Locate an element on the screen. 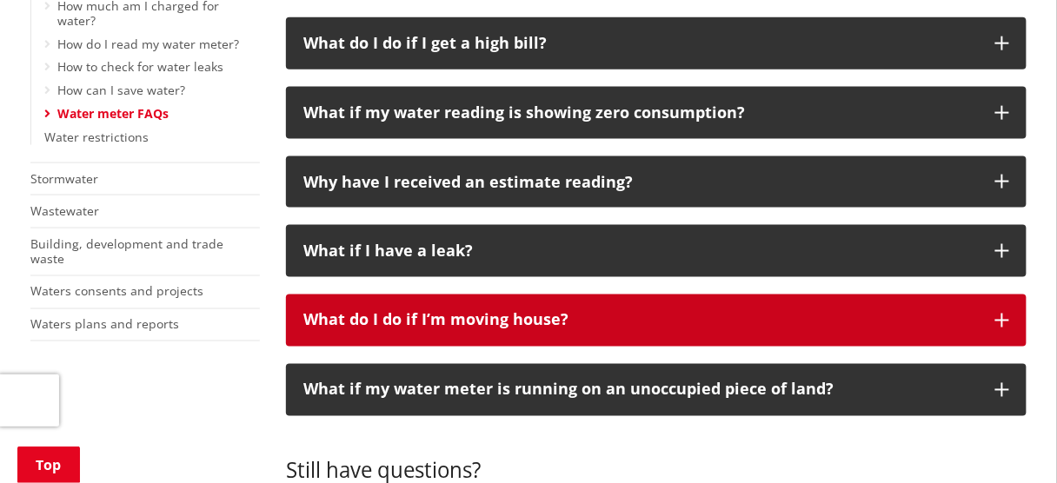  a: Building, development and trade waste is located at coordinates (127, 251).